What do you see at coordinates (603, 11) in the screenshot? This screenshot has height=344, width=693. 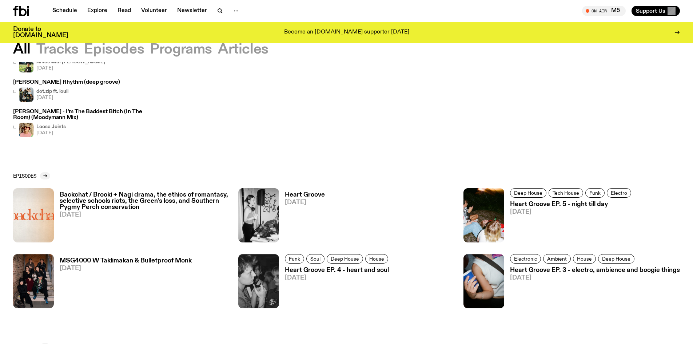 I see `button: On AirM5` at bounding box center [603, 11].